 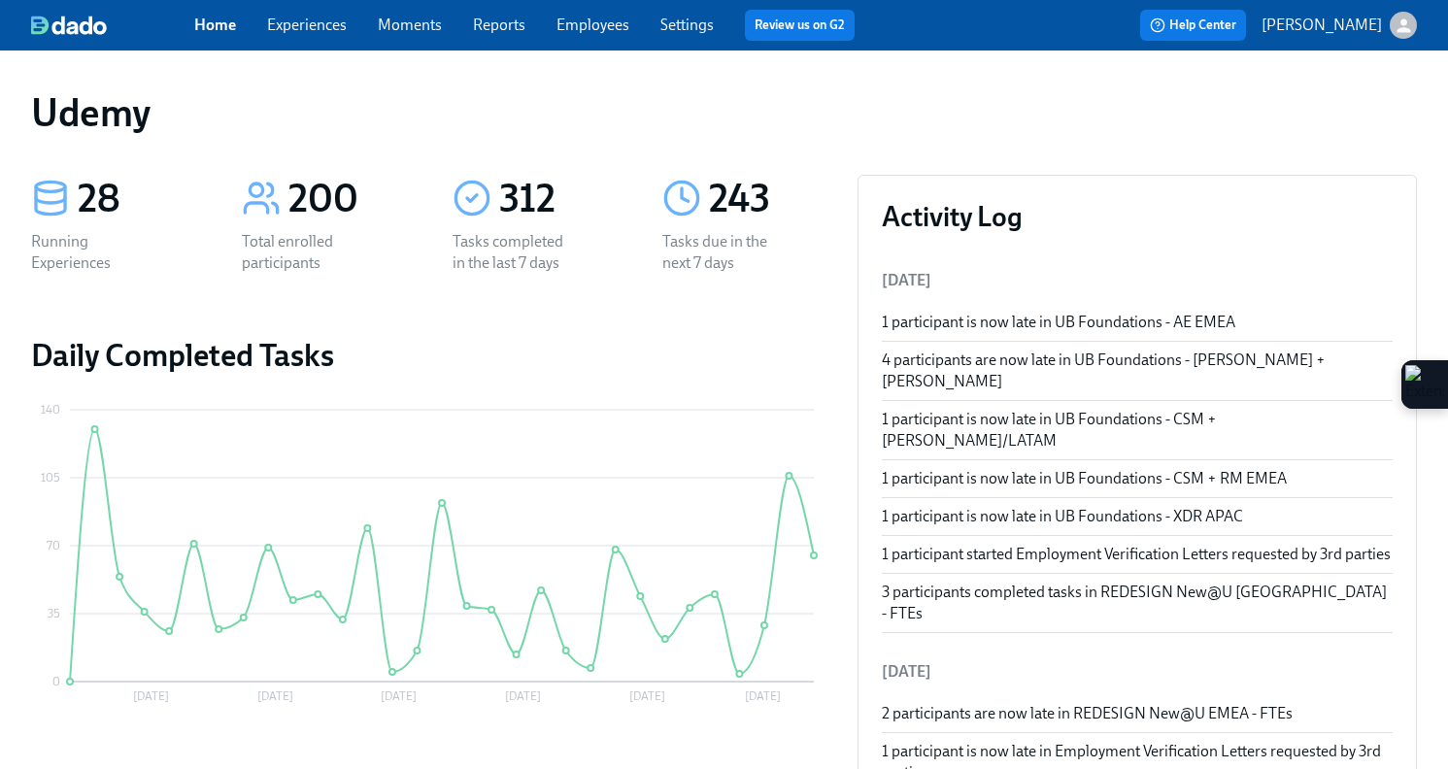 I want to click on div: Running Experiences, so click(x=93, y=253).